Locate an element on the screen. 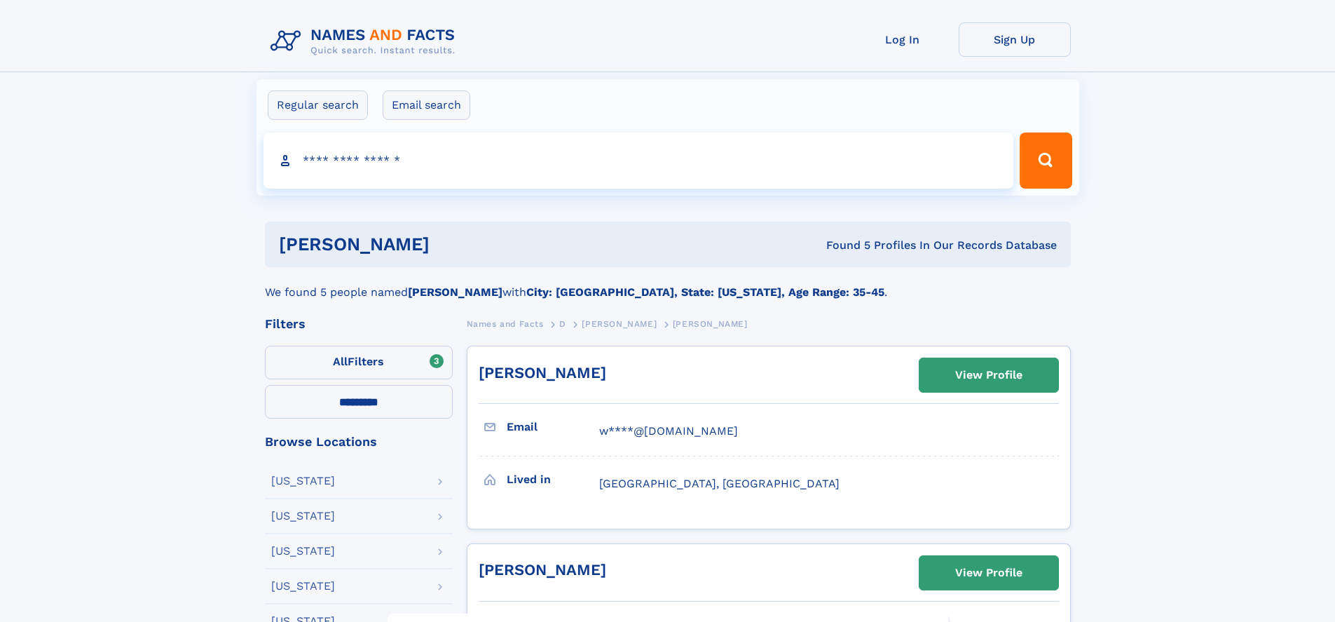  span: All is located at coordinates (340, 361).